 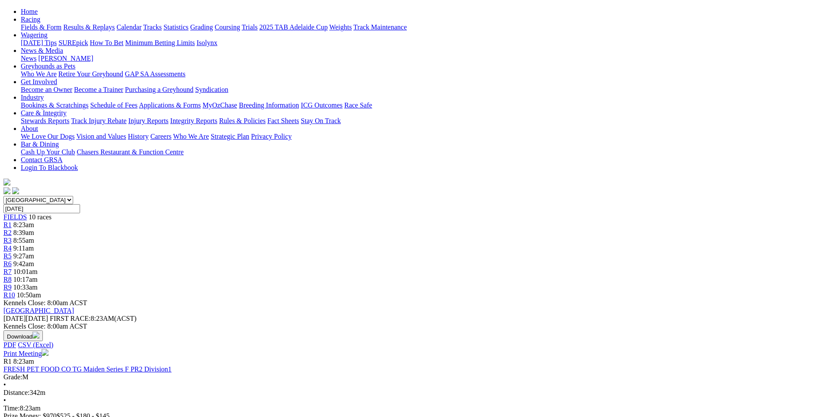 I want to click on span: FIELDS, so click(x=15, y=216).